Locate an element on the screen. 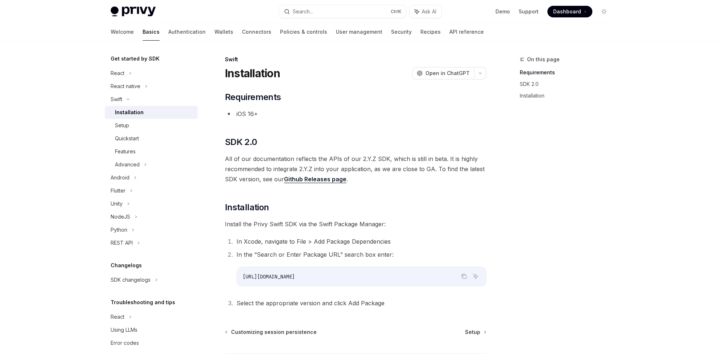  div: Installation is located at coordinates (129, 112).